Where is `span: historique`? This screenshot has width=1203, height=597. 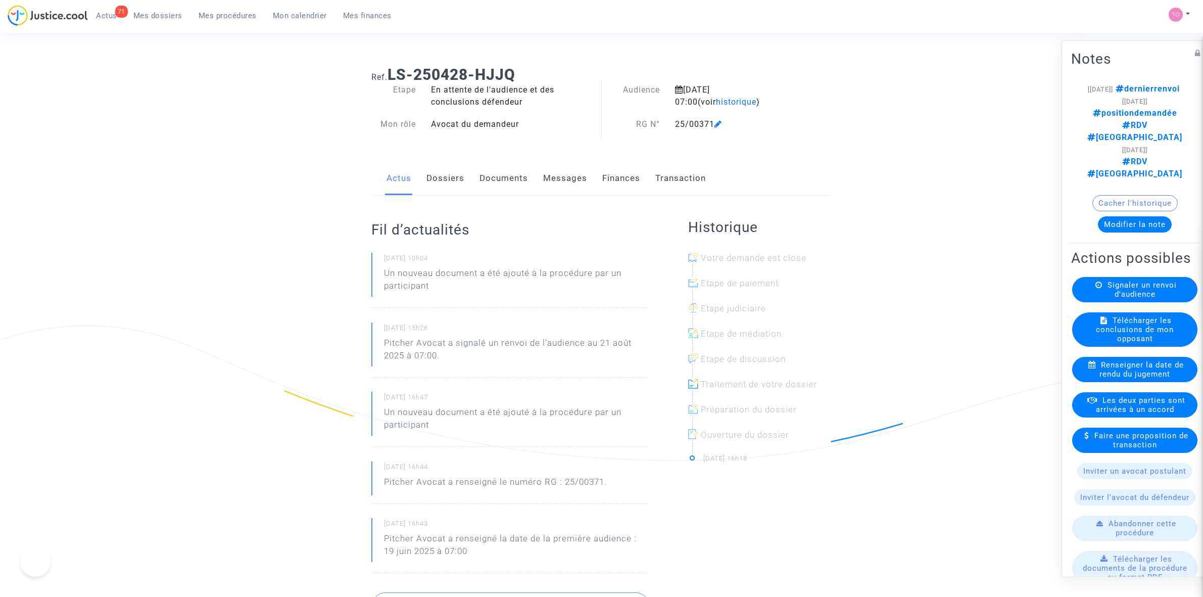
span: historique is located at coordinates (736, 102).